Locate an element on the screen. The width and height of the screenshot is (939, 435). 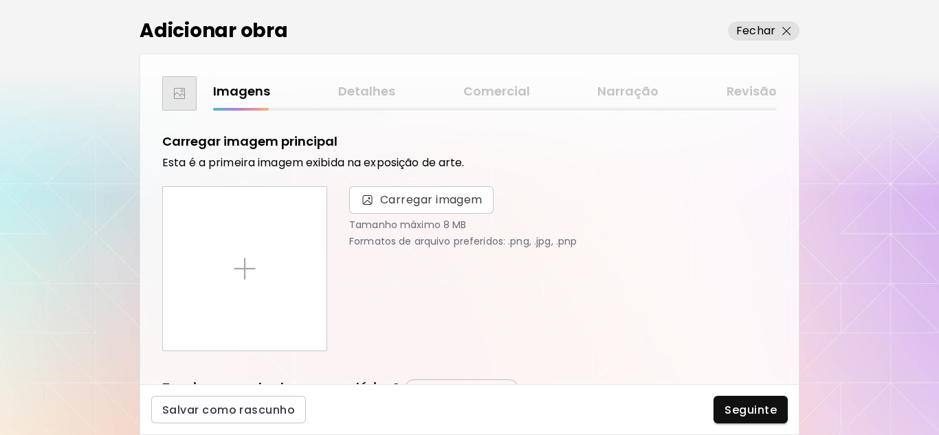
button: Salvar como rascunho is located at coordinates (228, 410).